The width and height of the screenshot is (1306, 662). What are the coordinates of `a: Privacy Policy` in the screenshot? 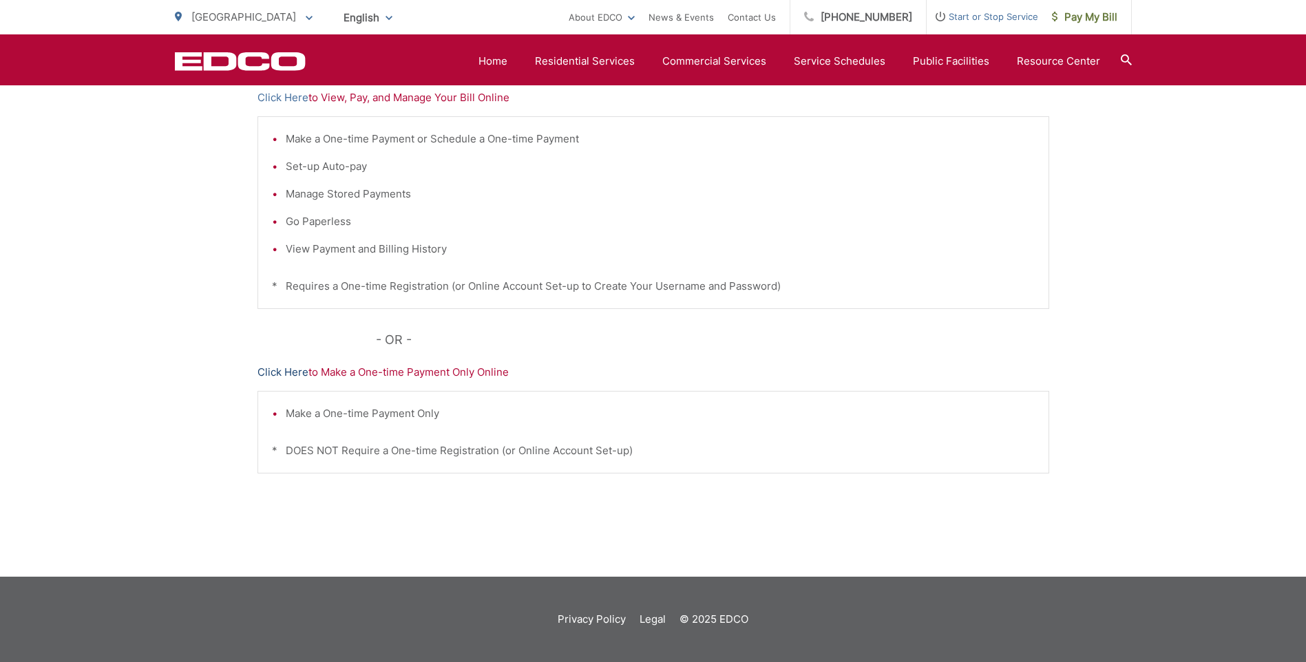 It's located at (591, 619).